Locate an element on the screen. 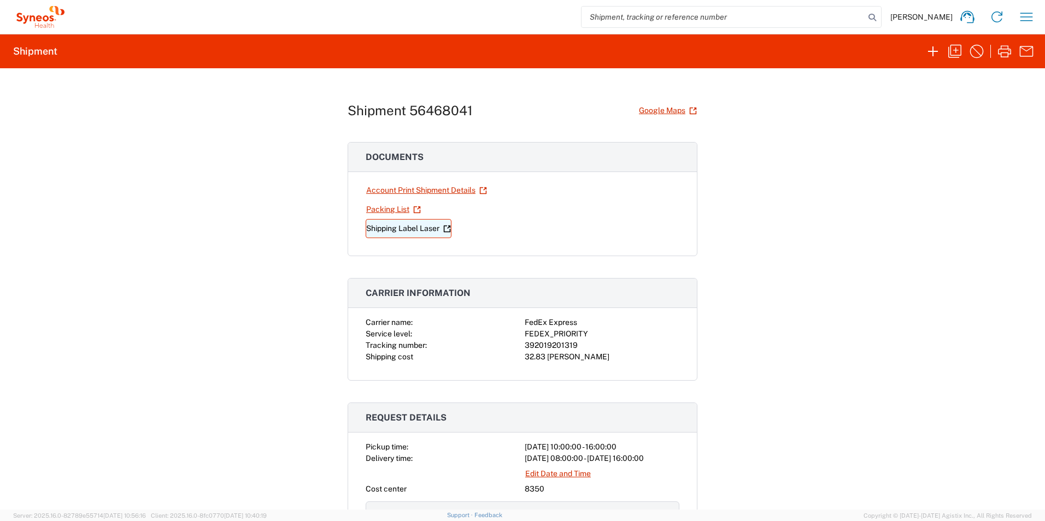  a: Packing List is located at coordinates (394, 209).